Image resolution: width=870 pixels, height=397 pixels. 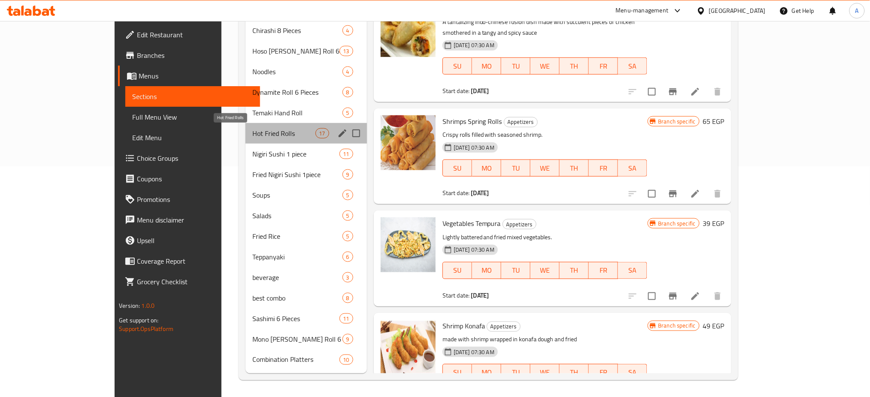 I want to click on span: 9, so click(x=348, y=339).